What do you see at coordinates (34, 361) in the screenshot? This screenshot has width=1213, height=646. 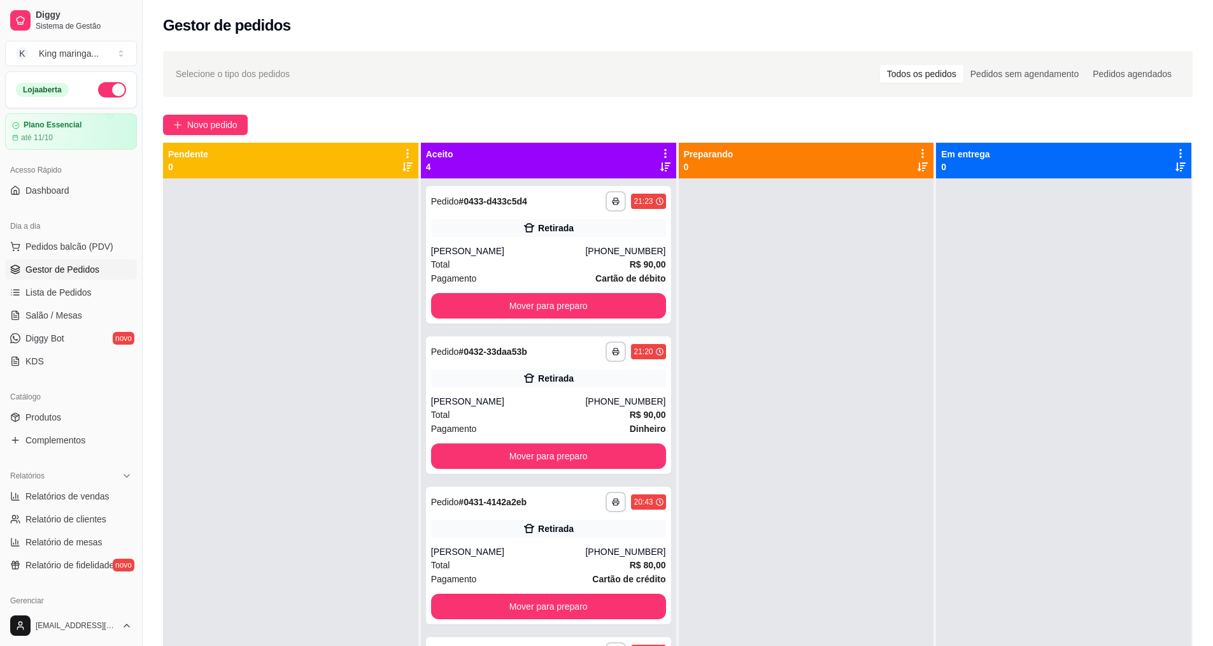 I see `span: KDS` at bounding box center [34, 361].